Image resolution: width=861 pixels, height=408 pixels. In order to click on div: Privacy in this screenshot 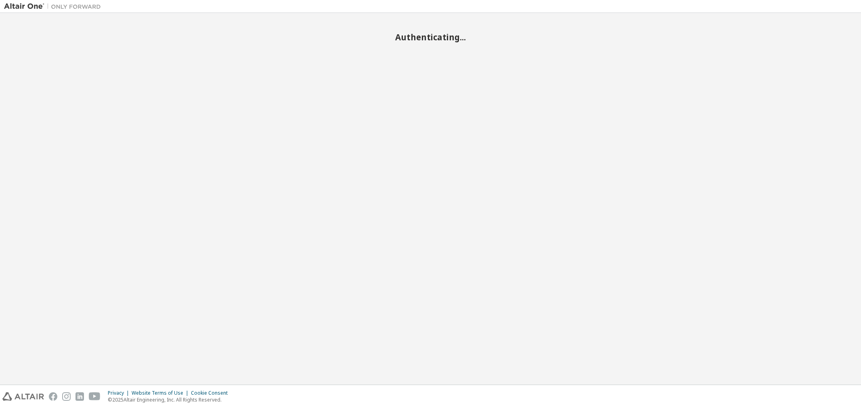, I will do `click(119, 393)`.